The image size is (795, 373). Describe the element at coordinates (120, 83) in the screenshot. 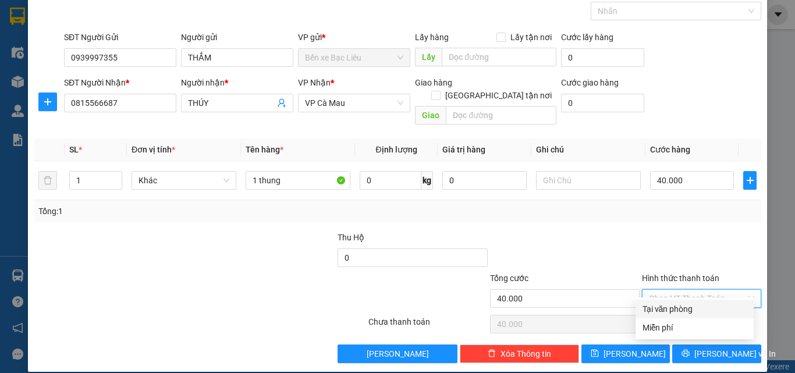

I see `div: SĐT Người Nhận` at that location.